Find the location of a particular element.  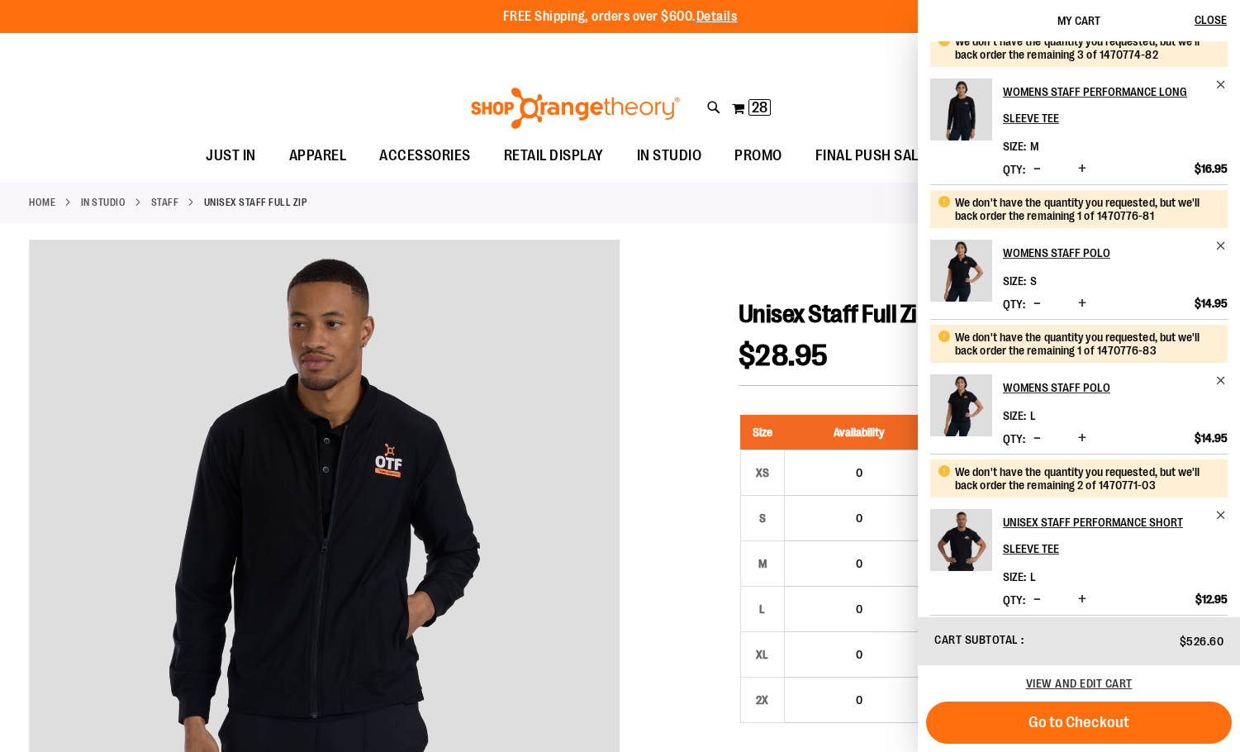

div: L is located at coordinates (763, 609).